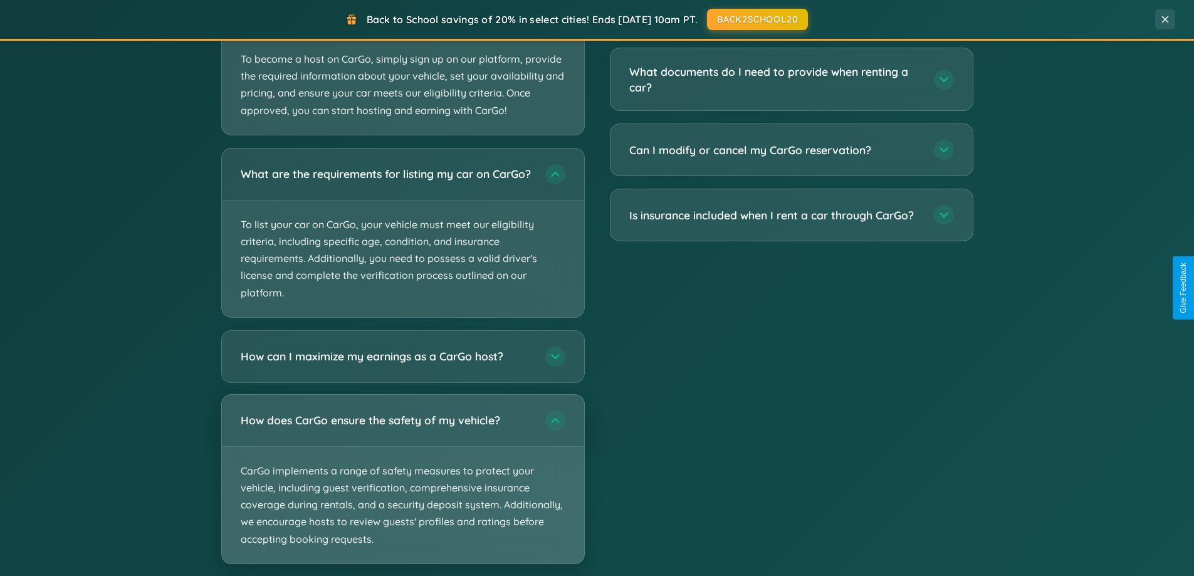 The height and width of the screenshot is (576, 1194). I want to click on div: Give Feedback, so click(1183, 288).